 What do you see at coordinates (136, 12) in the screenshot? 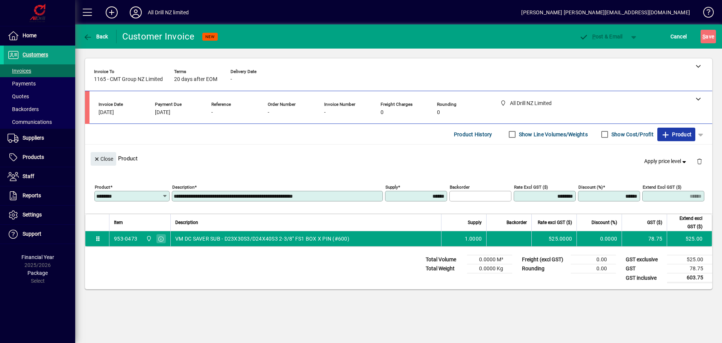
I see `button: Profile` at bounding box center [136, 12].